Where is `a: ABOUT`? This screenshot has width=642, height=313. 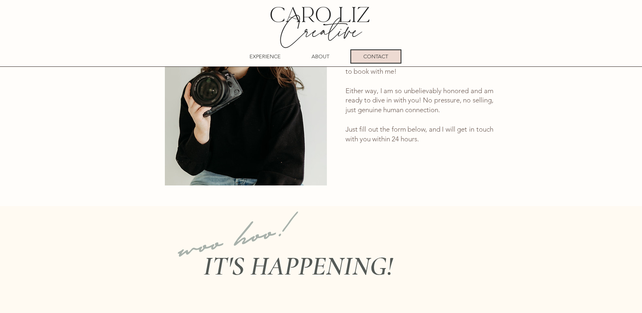 a: ABOUT is located at coordinates (321, 56).